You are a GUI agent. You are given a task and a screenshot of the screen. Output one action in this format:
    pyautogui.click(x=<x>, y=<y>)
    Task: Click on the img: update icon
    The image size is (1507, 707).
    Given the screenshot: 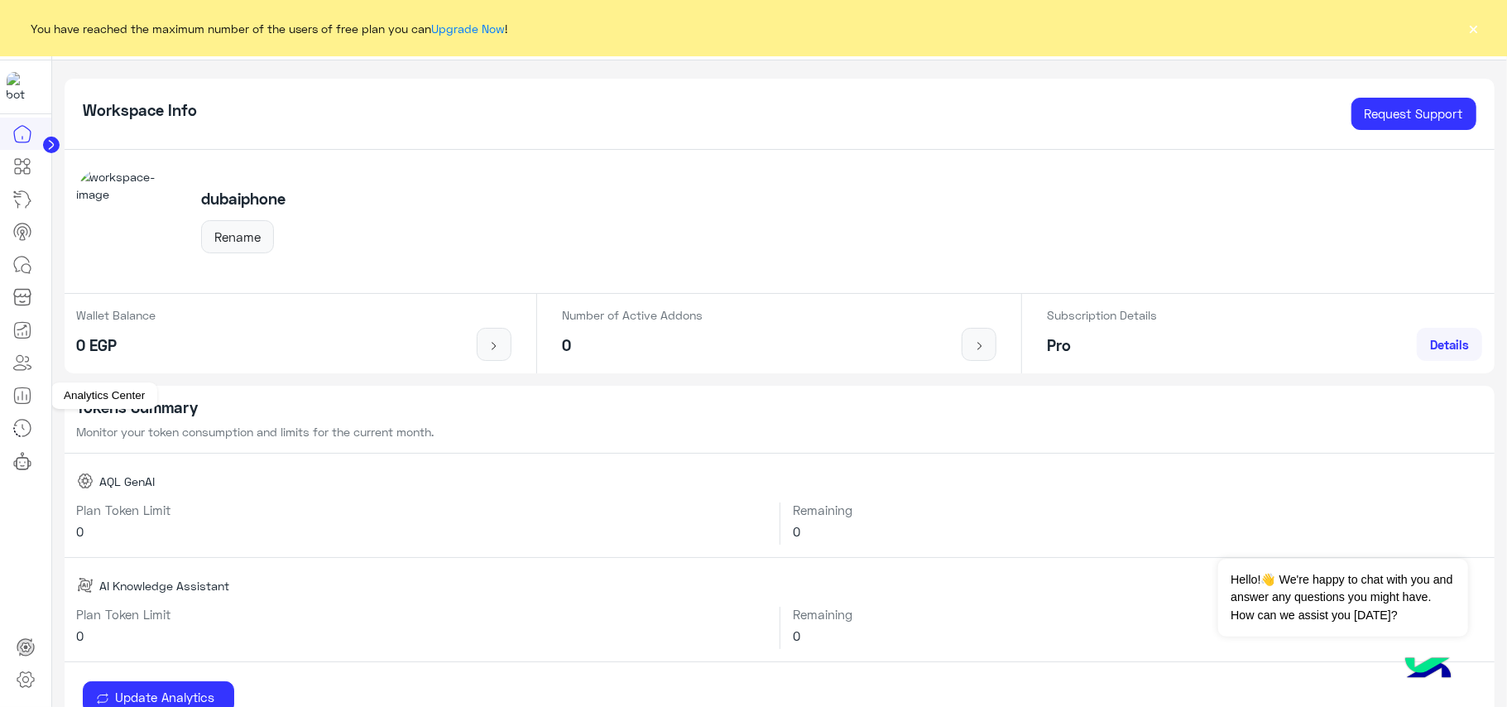 What is the action you would take?
    pyautogui.click(x=103, y=698)
    